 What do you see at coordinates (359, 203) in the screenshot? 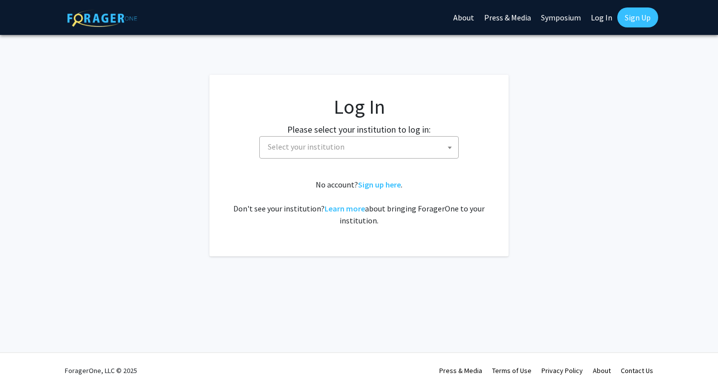
I see `div: No account? . Don't see your institution? about bringing ForagerOne to your institution.` at bounding box center [359, 203].